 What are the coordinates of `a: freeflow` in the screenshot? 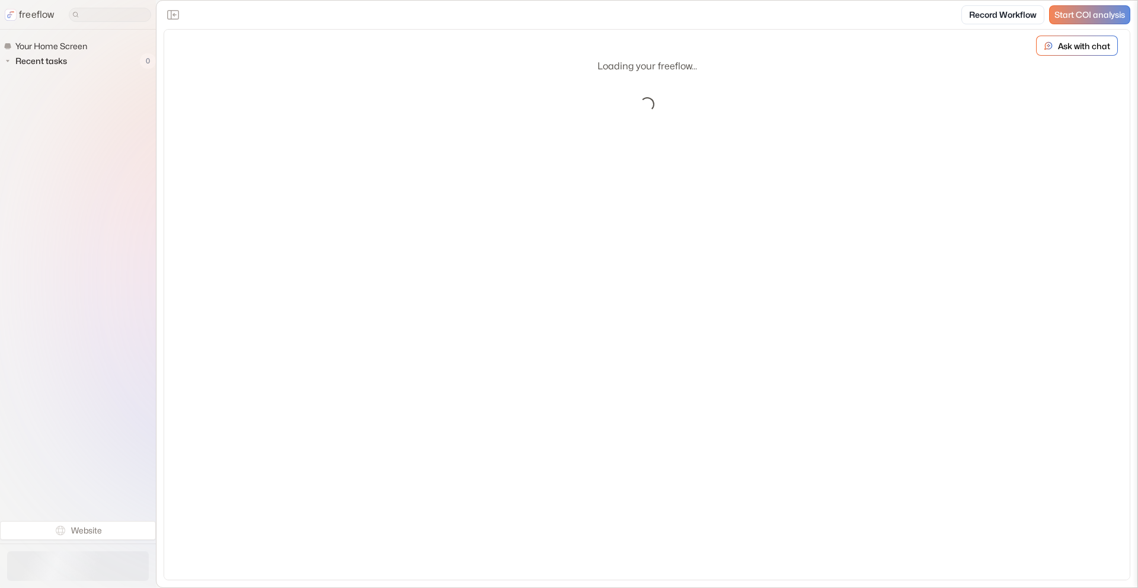 It's located at (30, 15).